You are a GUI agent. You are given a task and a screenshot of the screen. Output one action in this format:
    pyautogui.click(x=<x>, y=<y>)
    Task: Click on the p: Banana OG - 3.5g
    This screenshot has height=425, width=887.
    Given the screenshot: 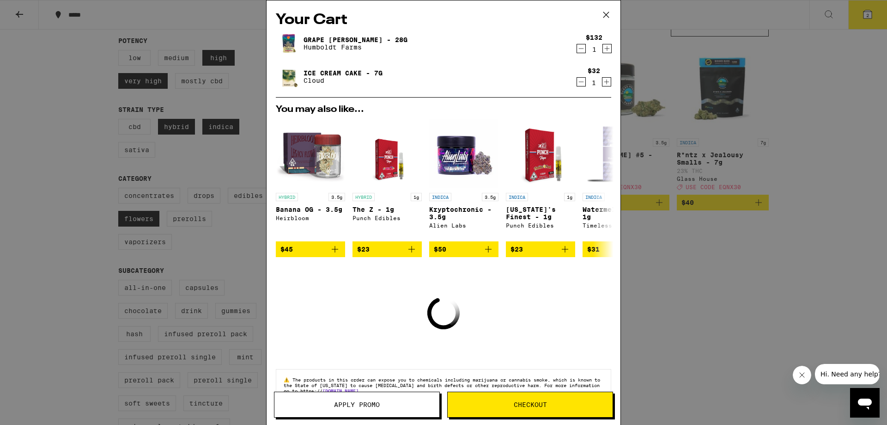 What is the action you would take?
    pyautogui.click(x=310, y=209)
    